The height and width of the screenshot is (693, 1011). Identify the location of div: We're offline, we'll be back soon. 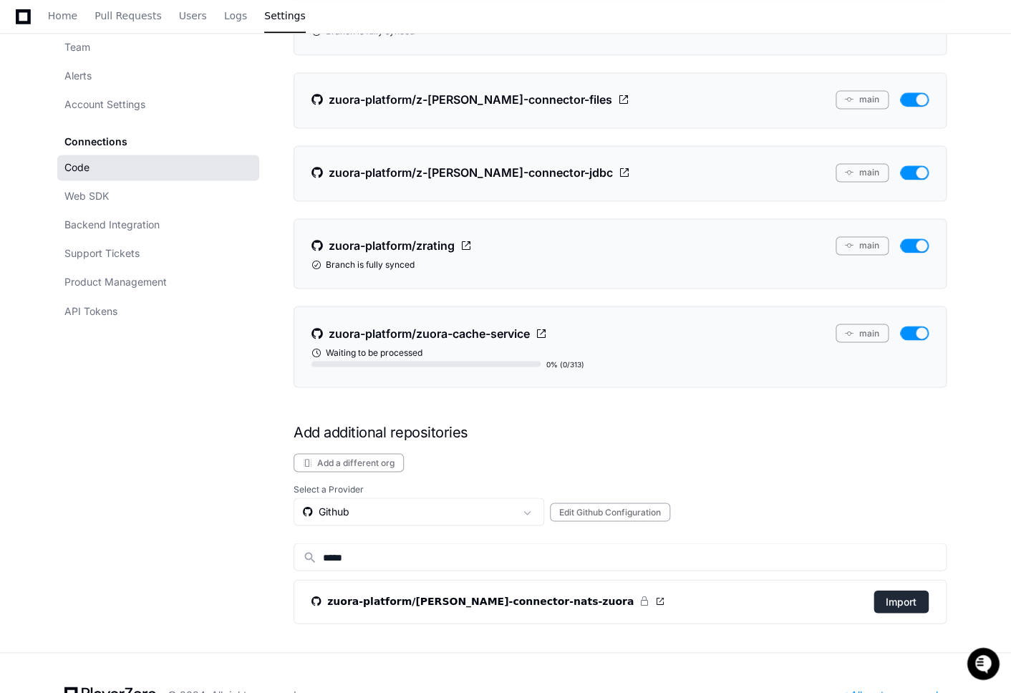
(117, 127).